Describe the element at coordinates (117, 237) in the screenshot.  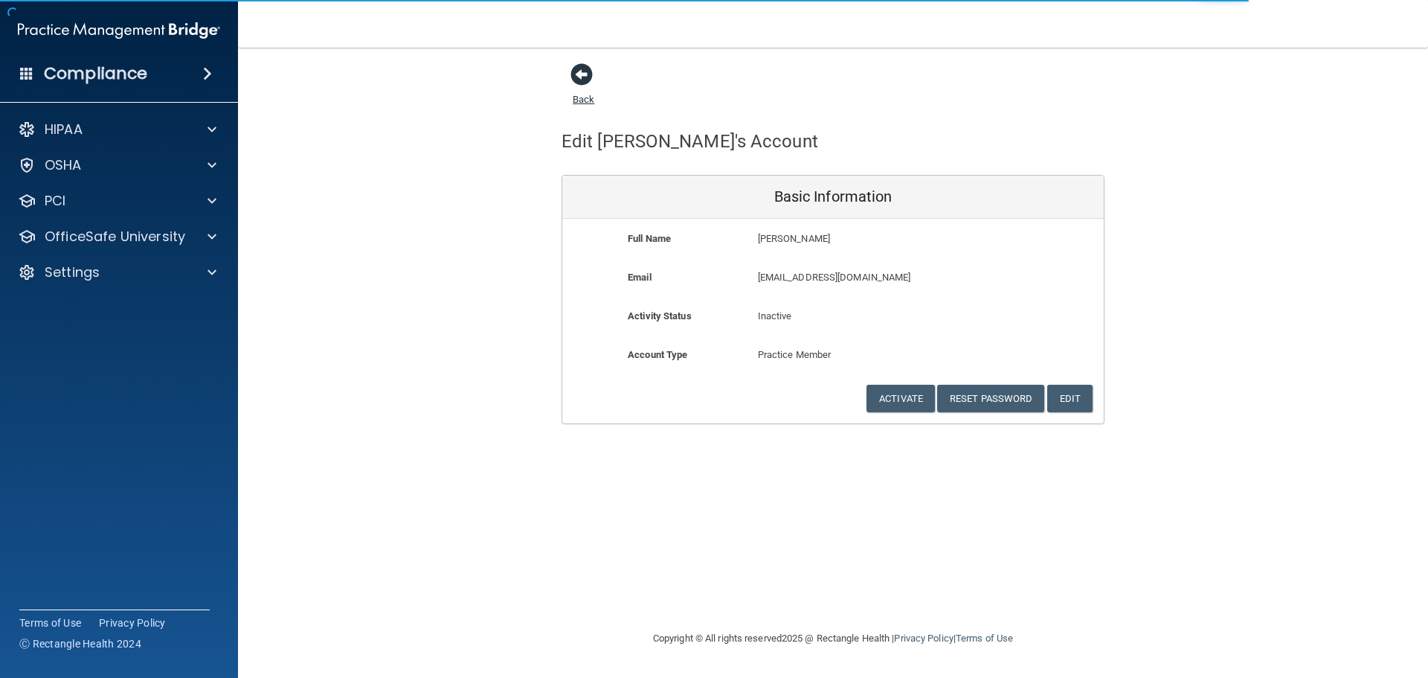
I see `a: OfficeSafe University` at that location.